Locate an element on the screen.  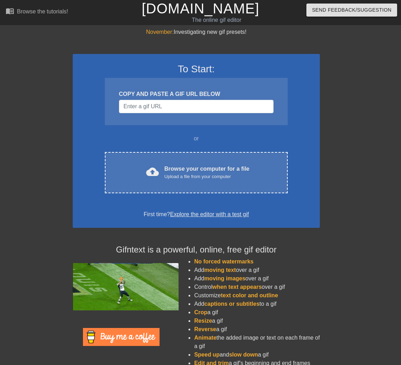
span: cloud_upload is located at coordinates (152, 172).